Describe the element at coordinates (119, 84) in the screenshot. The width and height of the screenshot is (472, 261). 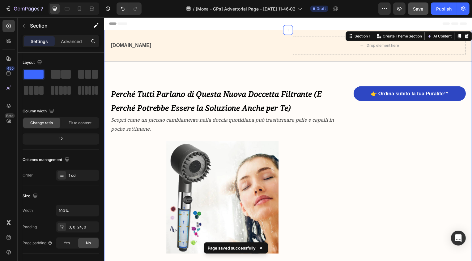
I see `h1: Rich Text Editor. Editing area: main` at that location.